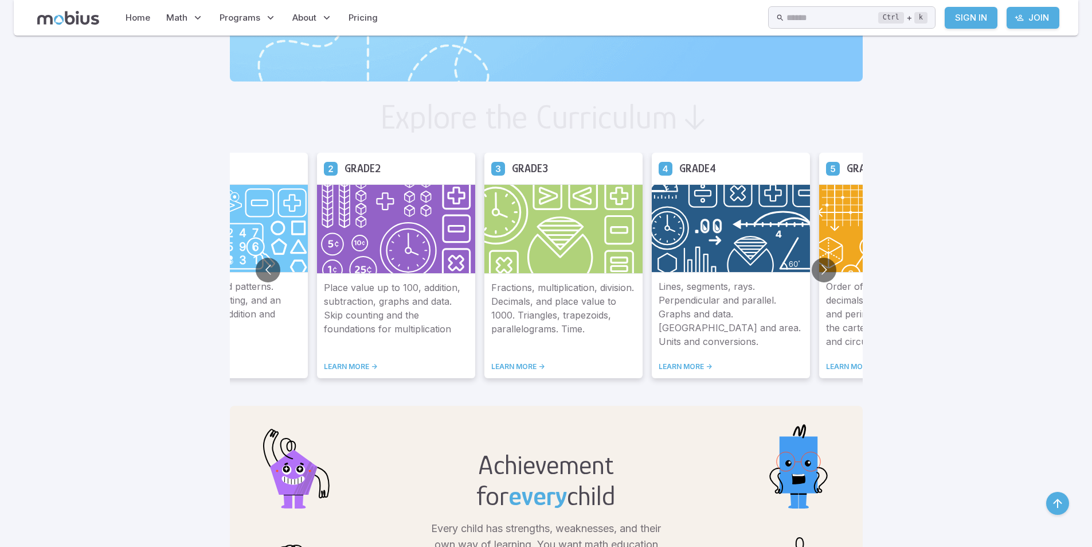  I want to click on span: Programs, so click(240, 18).